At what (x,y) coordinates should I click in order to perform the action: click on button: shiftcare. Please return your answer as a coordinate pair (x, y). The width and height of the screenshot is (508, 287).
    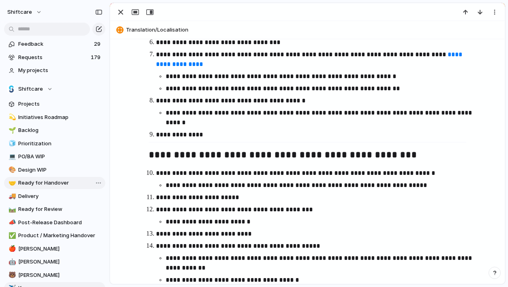
    Looking at the image, I should click on (25, 12).